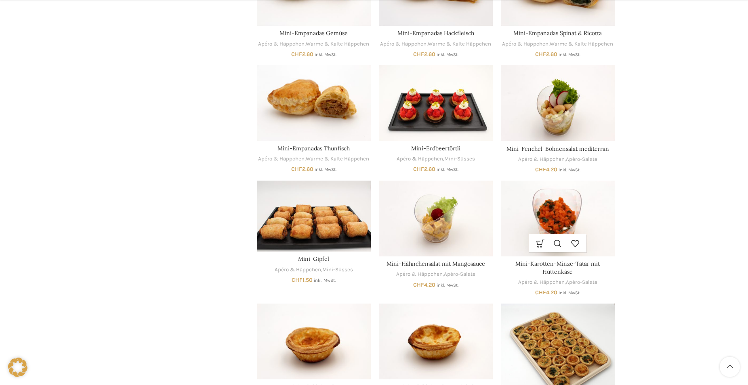 This screenshot has width=748, height=385. Describe the element at coordinates (540, 243) in the screenshot. I see `a: In den Warenkorb legen: „Mini-Karotten-Minze-Tatar mit Hüttenkäse“` at that location.